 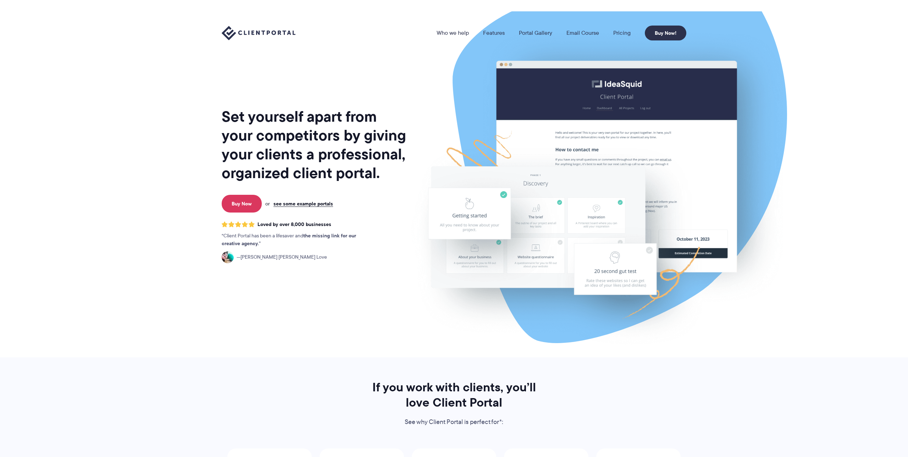 What do you see at coordinates (242, 204) in the screenshot?
I see `a: Buy Now` at bounding box center [242, 204].